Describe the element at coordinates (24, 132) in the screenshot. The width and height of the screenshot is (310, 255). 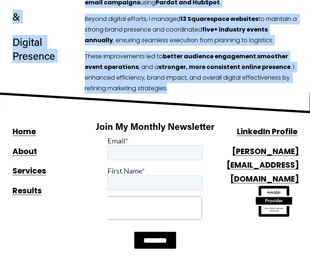
I see `a: Home` at that location.